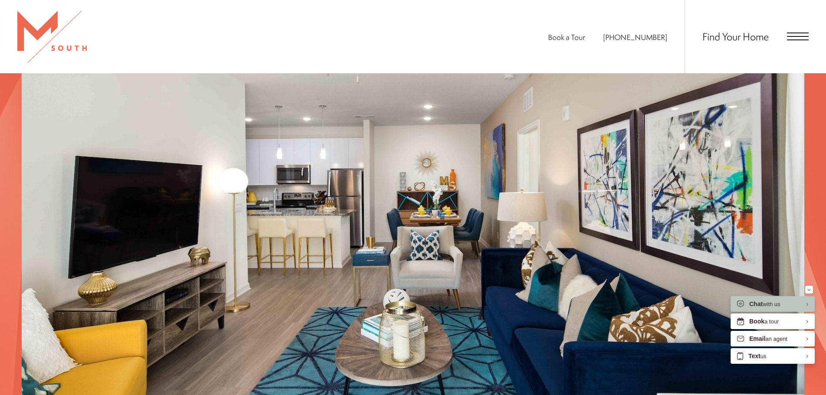  I want to click on a: Call Us at 813-570-8014, so click(635, 37).